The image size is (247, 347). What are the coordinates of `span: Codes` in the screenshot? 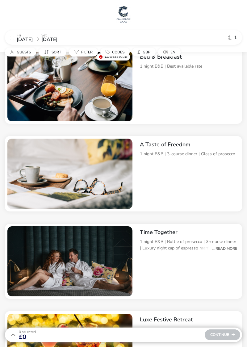 It's located at (118, 52).